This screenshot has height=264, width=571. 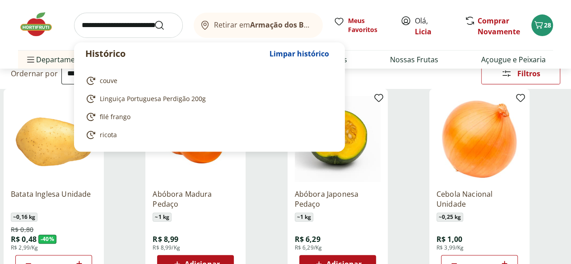 I want to click on a: Abóbora Japonesa Pedaço, so click(x=337, y=199).